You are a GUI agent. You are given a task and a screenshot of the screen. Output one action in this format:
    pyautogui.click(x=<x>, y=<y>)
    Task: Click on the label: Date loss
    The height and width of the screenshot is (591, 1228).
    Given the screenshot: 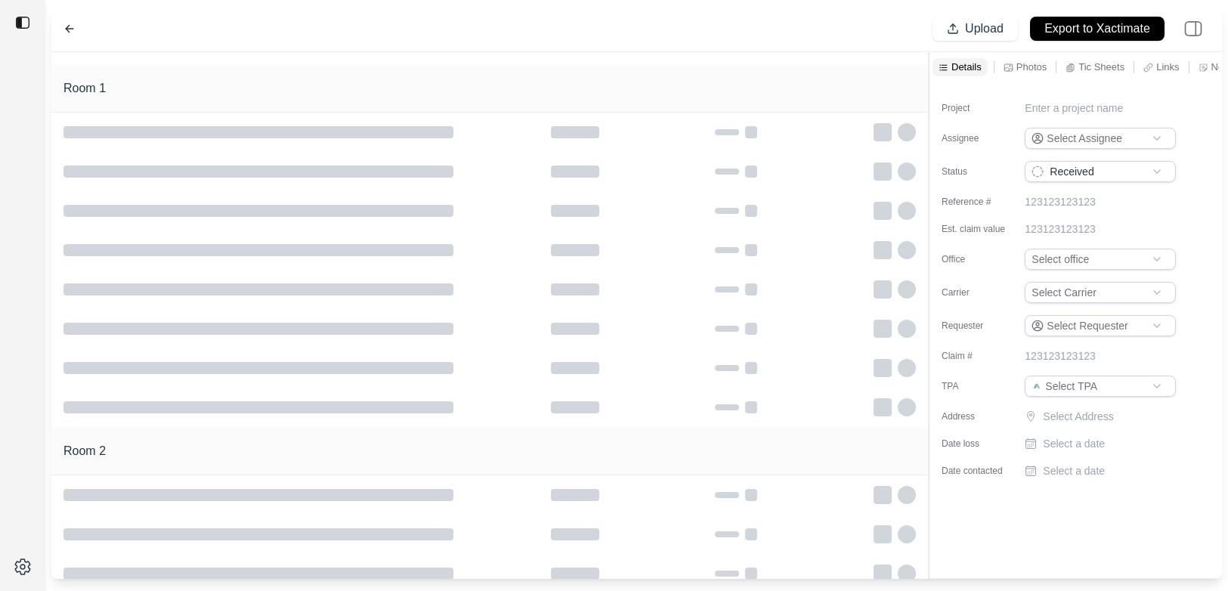 What is the action you would take?
    pyautogui.click(x=979, y=444)
    